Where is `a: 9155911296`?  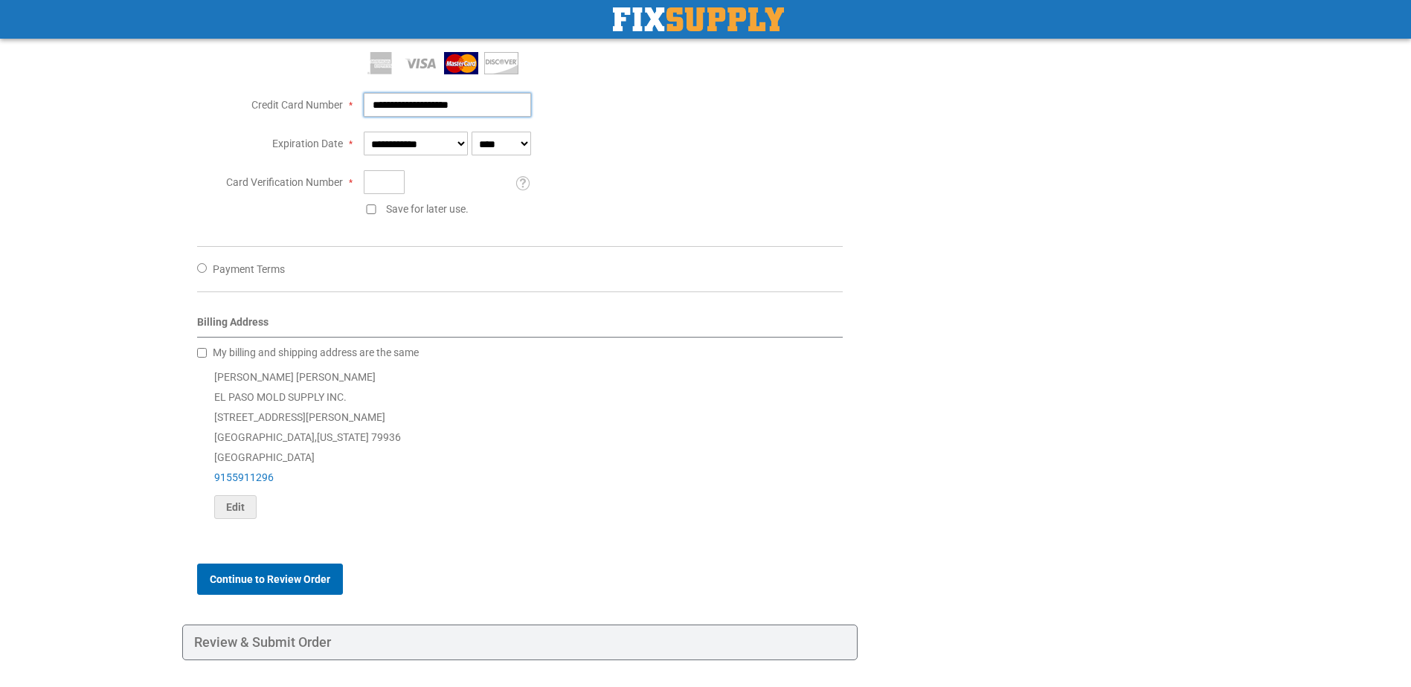 a: 9155911296 is located at coordinates (244, 477).